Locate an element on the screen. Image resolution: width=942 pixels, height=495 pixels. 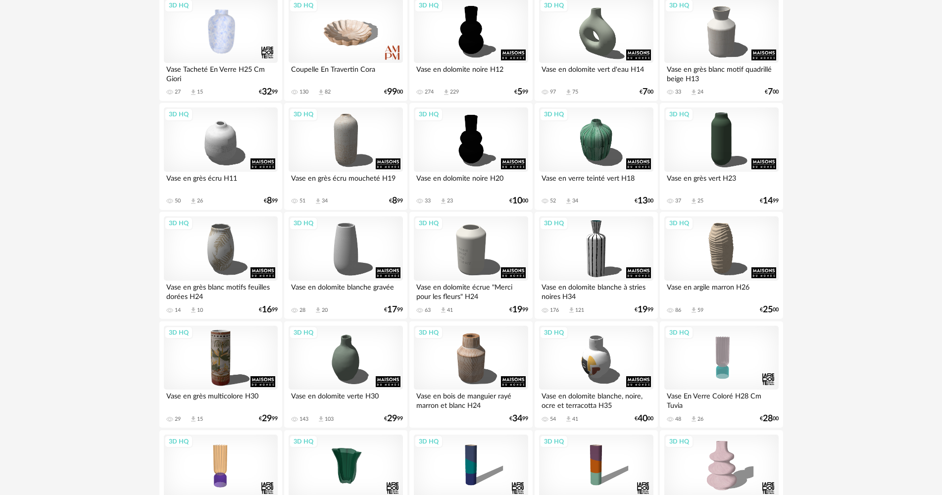
div: 14 is located at coordinates (178, 311).